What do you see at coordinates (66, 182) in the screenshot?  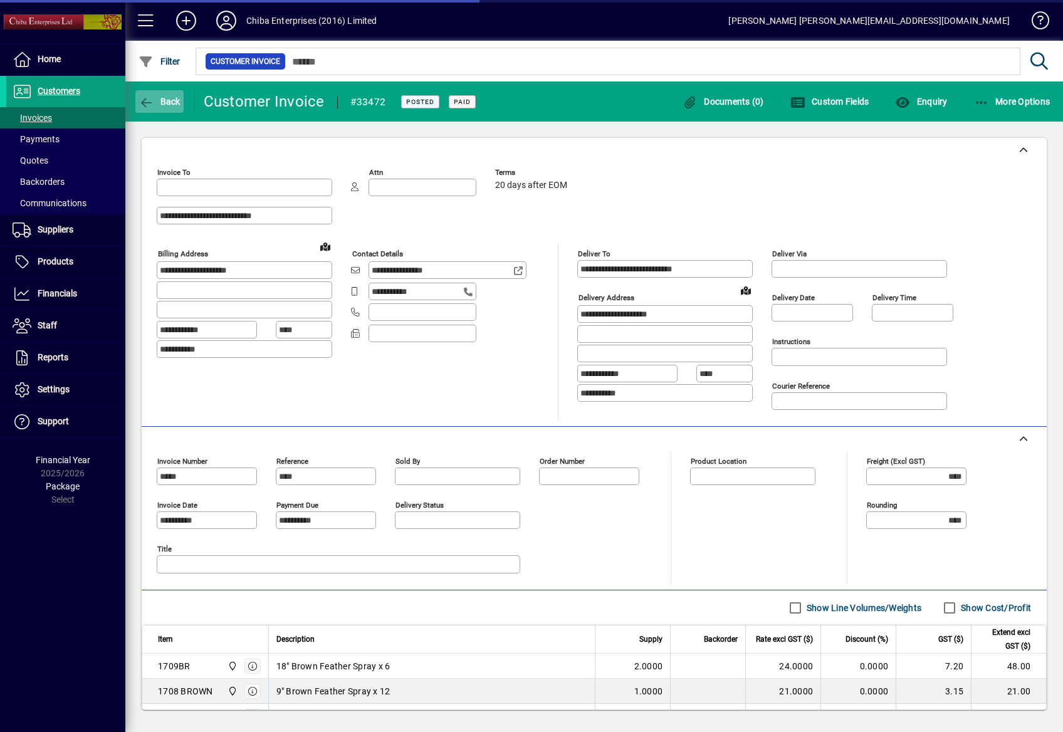 I see `a: Backorders` at bounding box center [66, 182].